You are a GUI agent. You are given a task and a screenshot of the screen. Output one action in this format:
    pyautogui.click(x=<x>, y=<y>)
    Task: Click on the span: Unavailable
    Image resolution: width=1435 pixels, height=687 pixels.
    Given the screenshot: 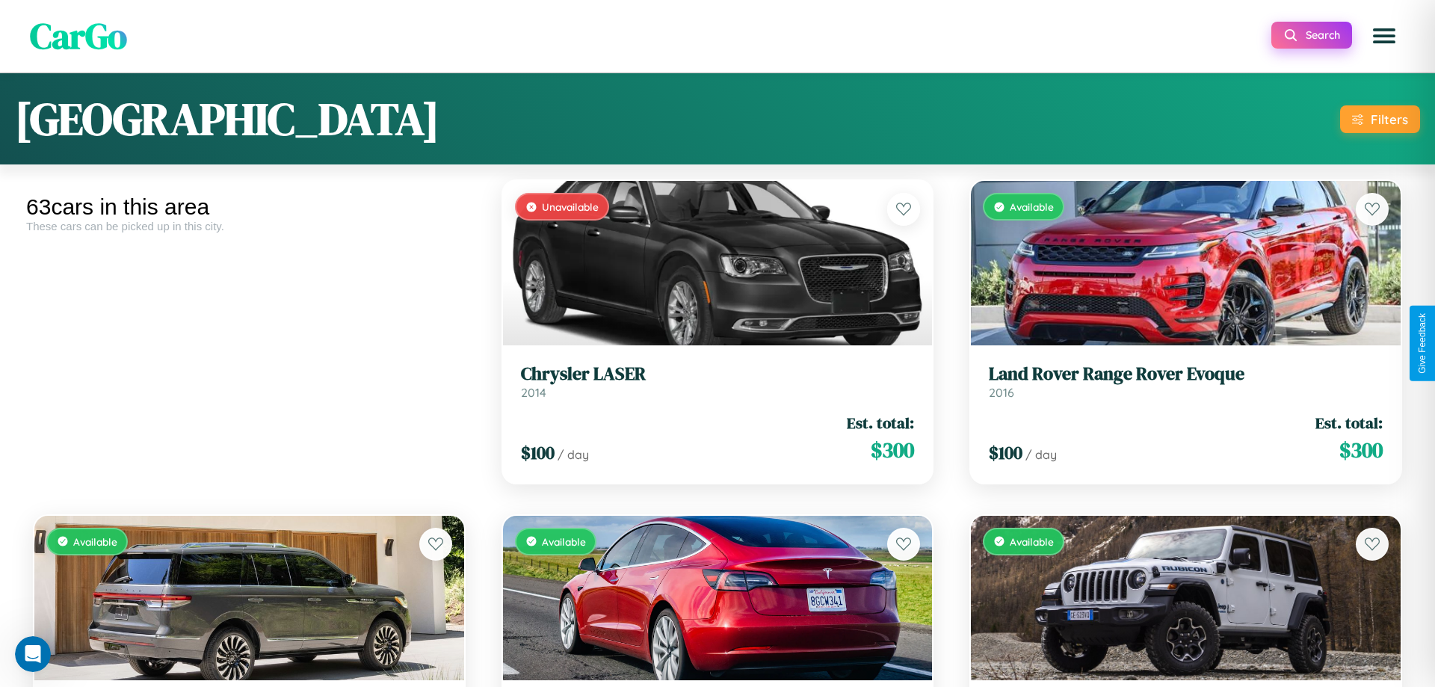 What is the action you would take?
    pyautogui.click(x=570, y=206)
    